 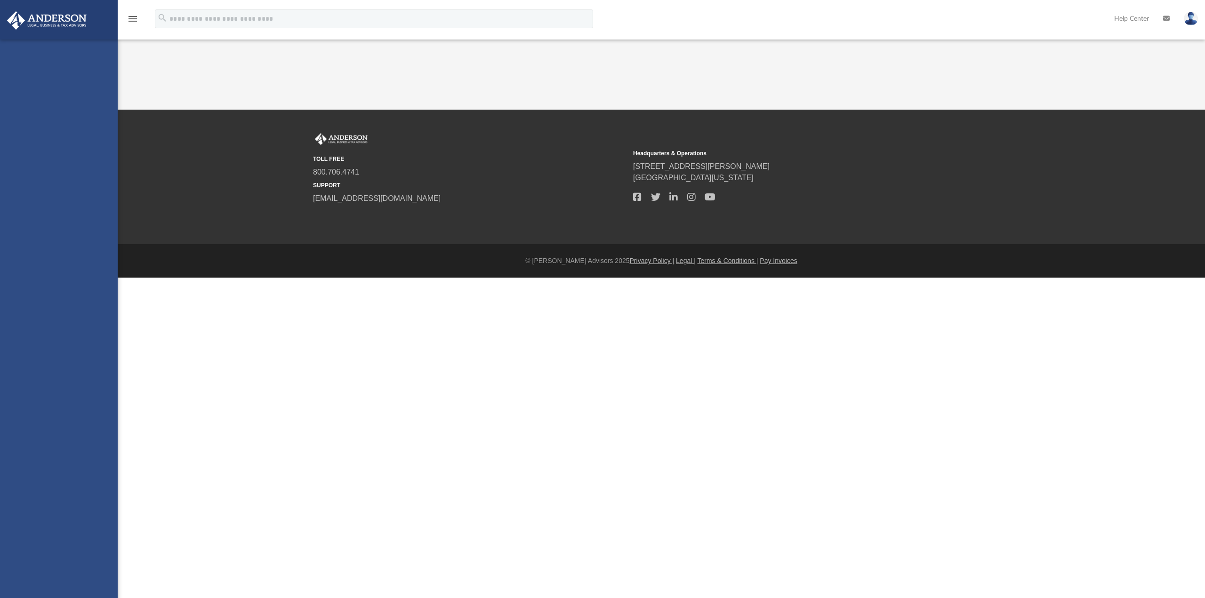 What do you see at coordinates (728, 261) in the screenshot?
I see `a: Terms & Conditions |` at bounding box center [728, 261].